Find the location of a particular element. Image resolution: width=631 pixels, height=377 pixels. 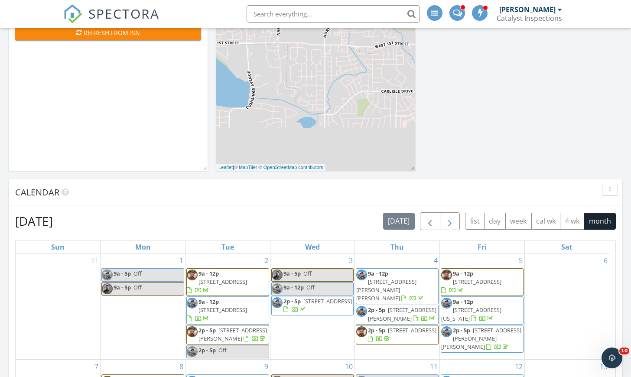

button: 4 wk is located at coordinates (572, 221).